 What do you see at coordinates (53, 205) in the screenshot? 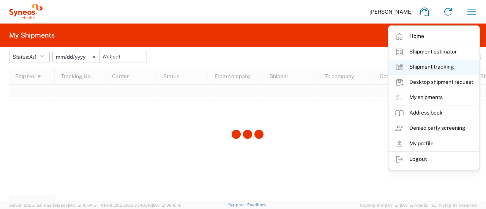
I see `span: Server: 2025.18.0-daa1fe12ee7` at bounding box center [53, 205].